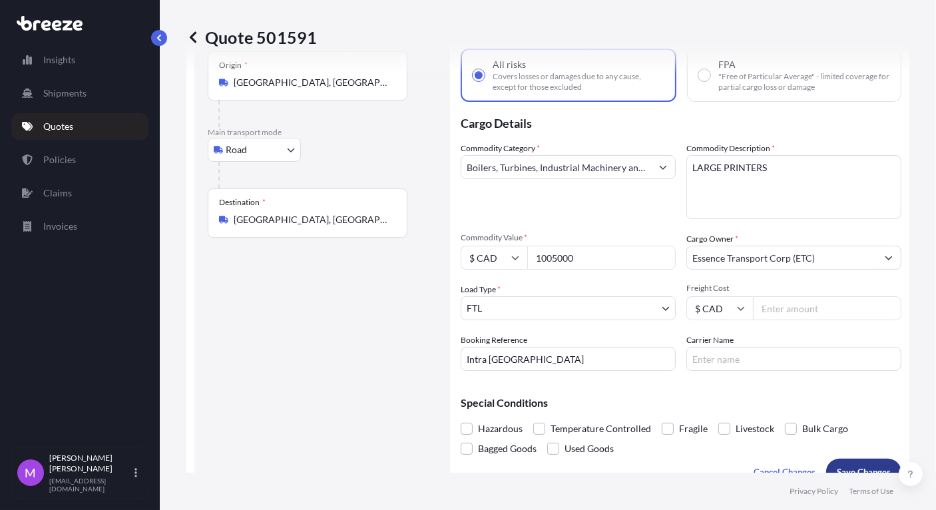  I want to click on span: Covers losses or damages due to any cause, except for those excluded, so click(578, 82).